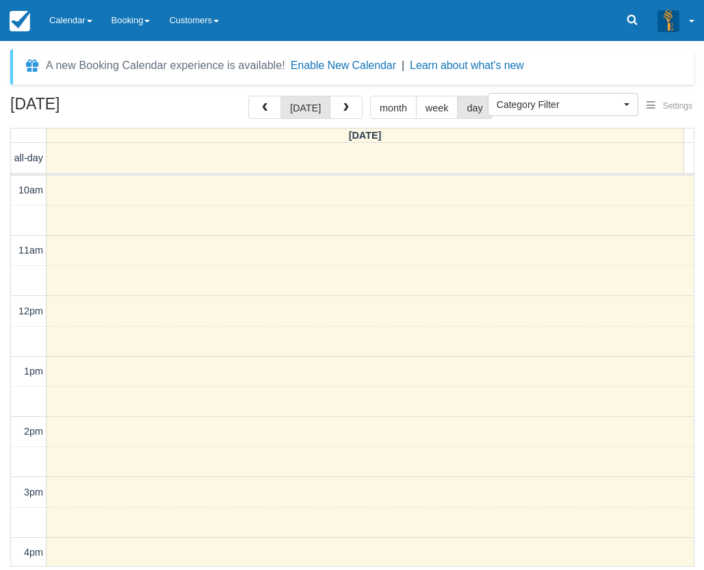  Describe the element at coordinates (34, 553) in the screenshot. I see `span: 4pm` at that location.